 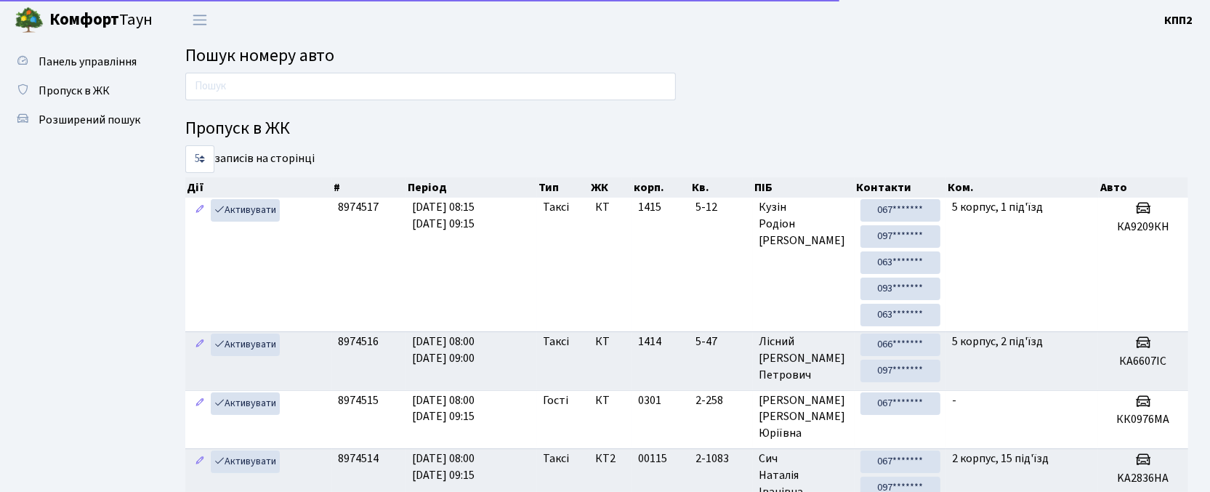 I want to click on h5: KA2836HA, so click(x=1143, y=478).